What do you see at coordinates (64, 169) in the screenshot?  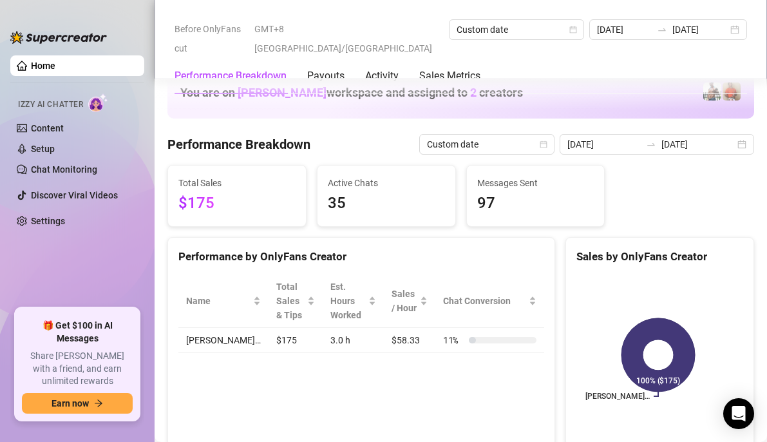 I see `a: Chat Monitoring` at bounding box center [64, 169].